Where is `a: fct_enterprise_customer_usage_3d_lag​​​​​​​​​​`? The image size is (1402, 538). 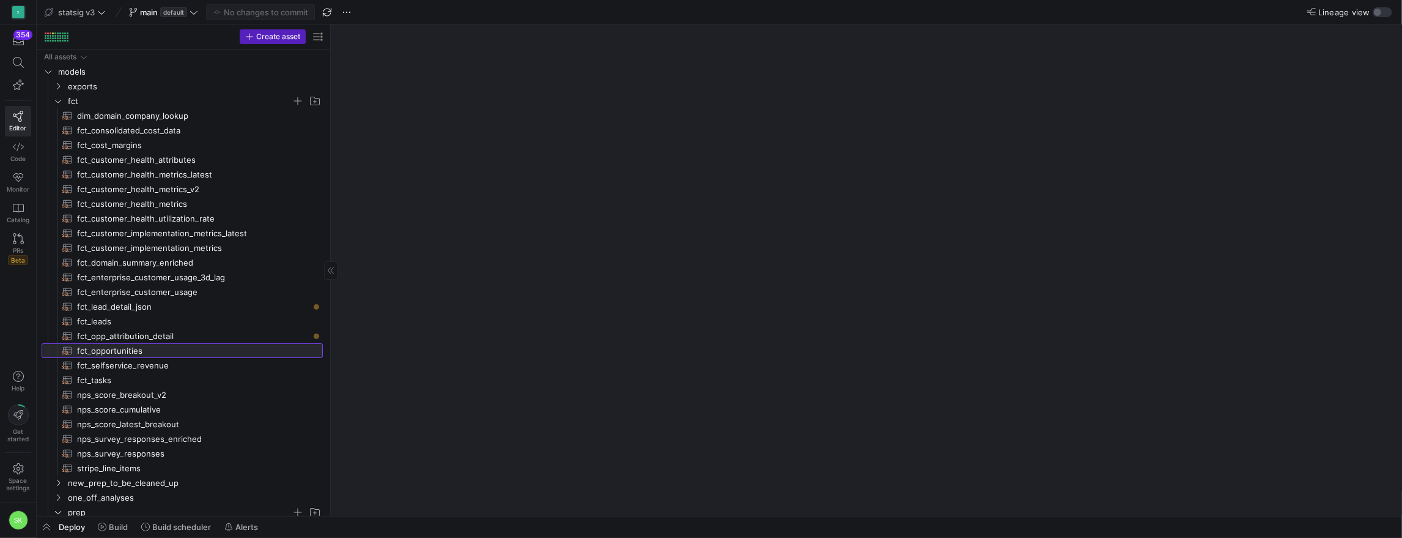
a: fct_enterprise_customer_usage_3d_lag​​​​​​​​​​ is located at coordinates (182, 277).